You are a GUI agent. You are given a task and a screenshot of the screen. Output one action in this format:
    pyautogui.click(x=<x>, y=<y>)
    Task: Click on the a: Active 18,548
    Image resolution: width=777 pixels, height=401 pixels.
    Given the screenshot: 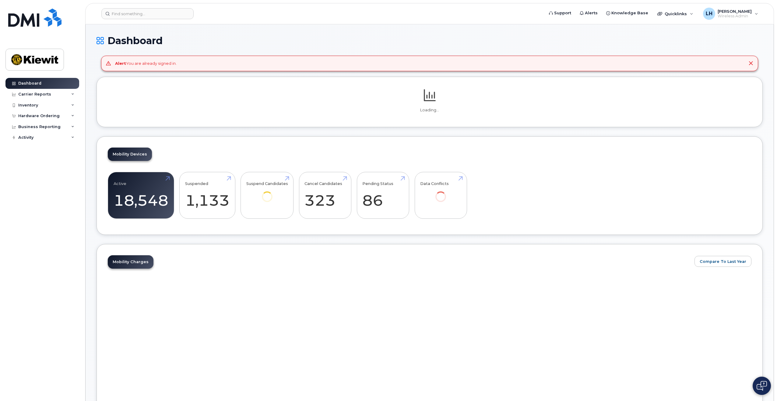 What is the action you would take?
    pyautogui.click(x=141, y=195)
    